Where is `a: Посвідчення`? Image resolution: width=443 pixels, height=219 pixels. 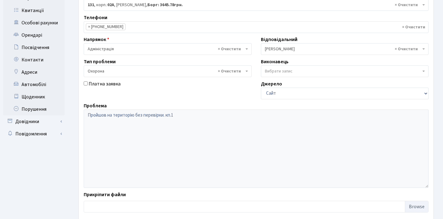
a: Посвідчення is located at coordinates (34, 47).